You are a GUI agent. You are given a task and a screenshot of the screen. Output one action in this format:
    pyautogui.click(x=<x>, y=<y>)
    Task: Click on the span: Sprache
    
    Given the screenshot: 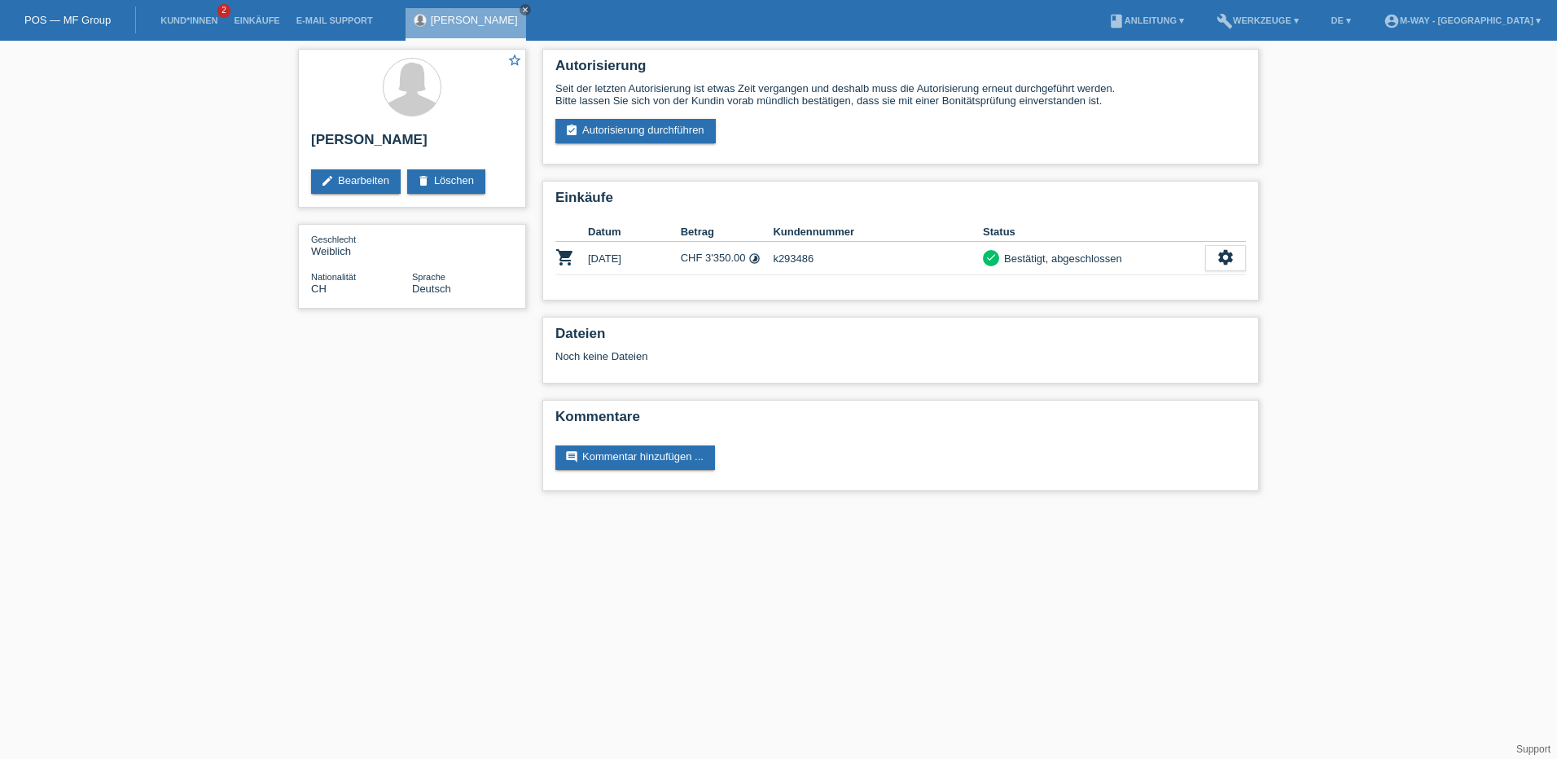 What is the action you would take?
    pyautogui.click(x=428, y=277)
    